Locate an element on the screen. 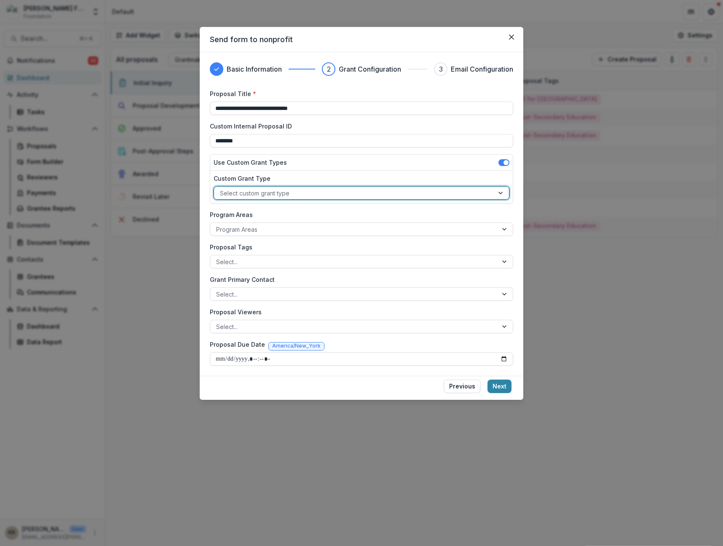 Image resolution: width=723 pixels, height=546 pixels. h3: Grant Configuration is located at coordinates (370, 69).